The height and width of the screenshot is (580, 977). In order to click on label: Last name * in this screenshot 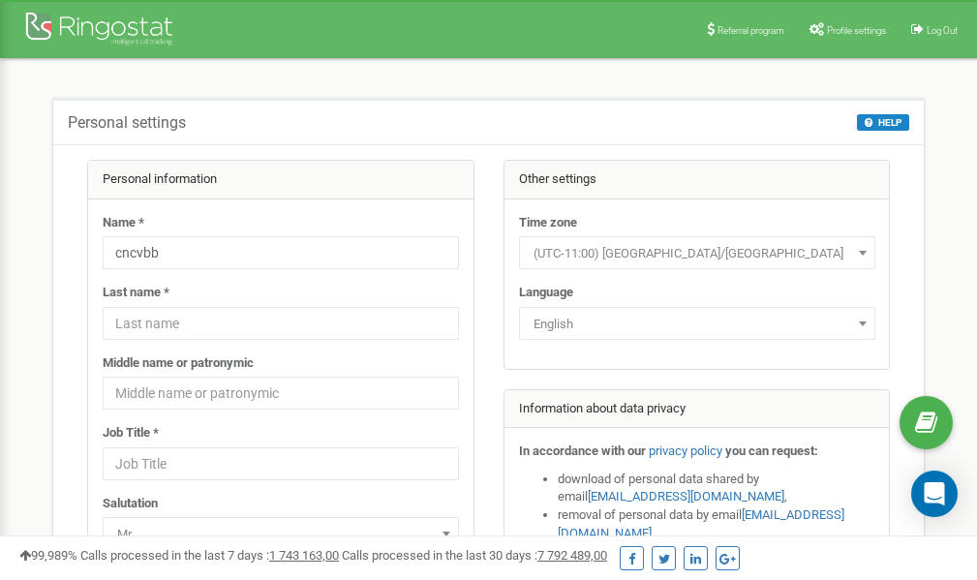, I will do `click(136, 293)`.